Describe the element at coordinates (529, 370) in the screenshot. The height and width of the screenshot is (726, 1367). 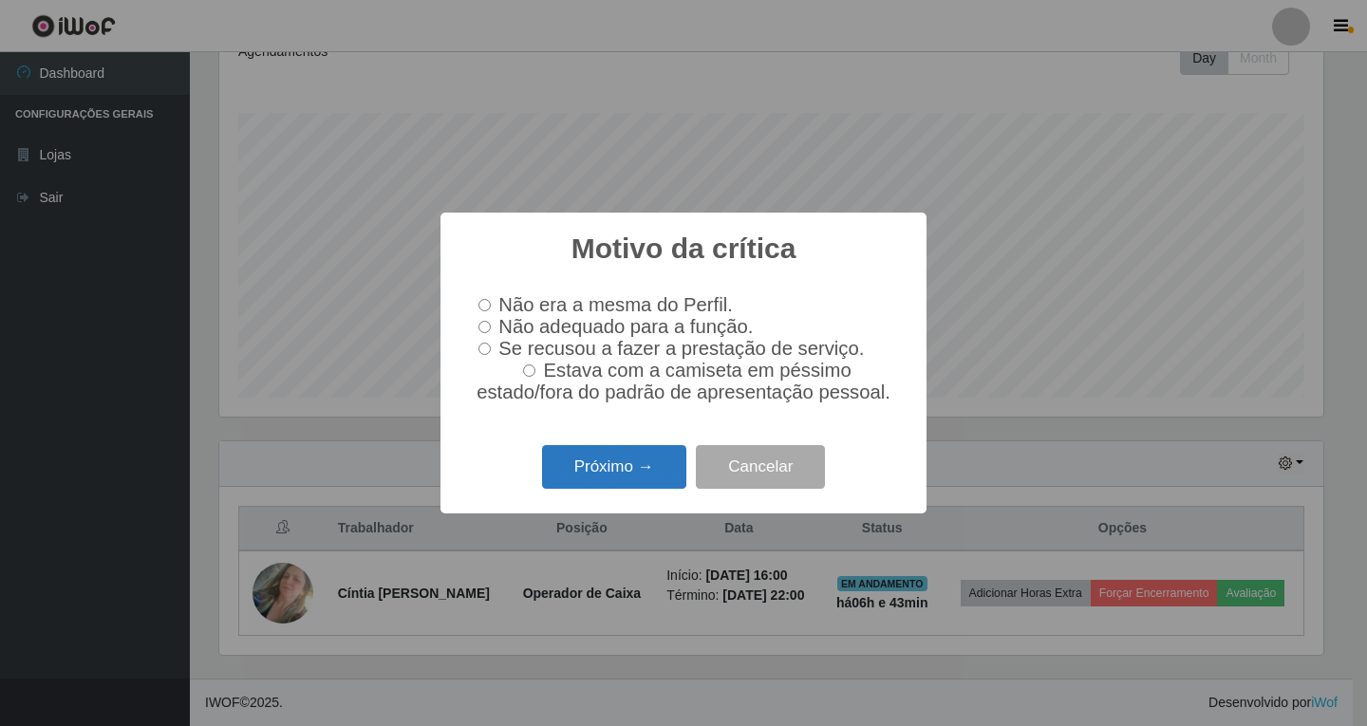
I see `input: Estava com a camiseta em péssimo estado/fora do padrão de apresentação pessoal.` at that location.